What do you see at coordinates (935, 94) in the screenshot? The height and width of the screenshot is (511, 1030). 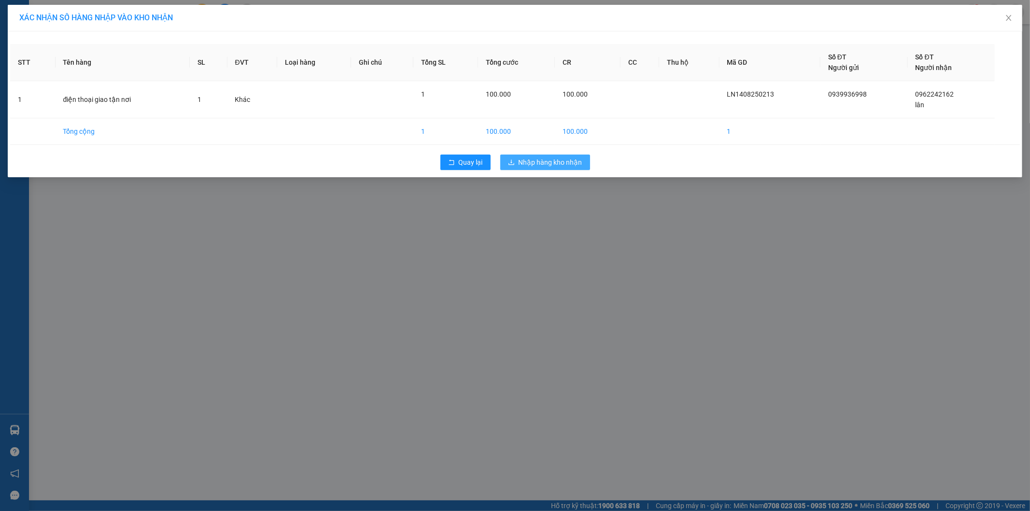 I see `span: 0962242162` at bounding box center [935, 94].